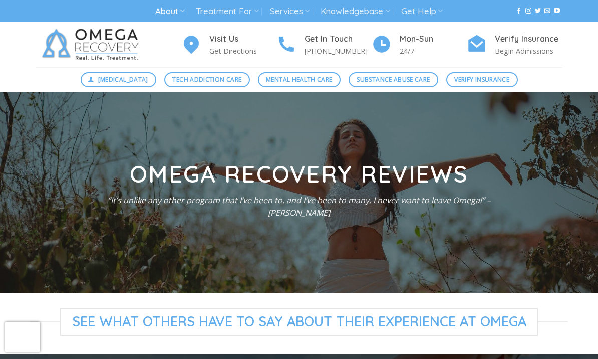  I want to click on h4: Mon-Sun, so click(434, 39).